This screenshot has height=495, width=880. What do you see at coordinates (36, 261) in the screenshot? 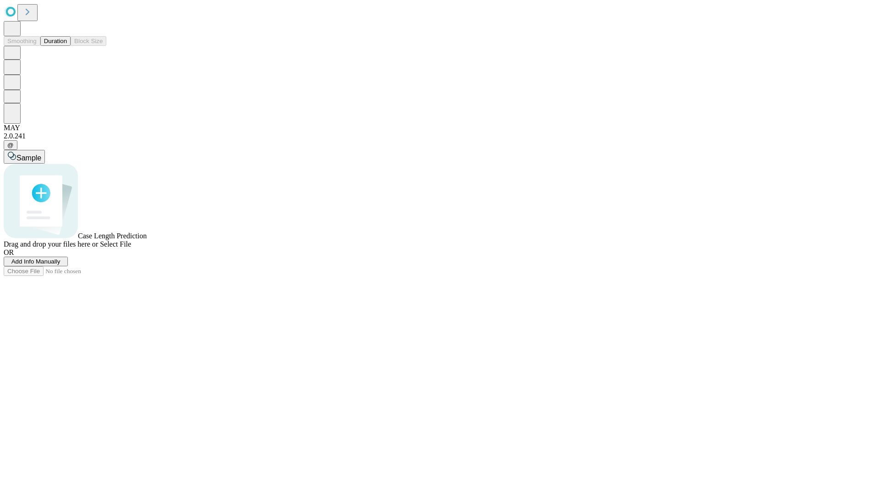
I see `button: Add Info Manually` at bounding box center [36, 261].